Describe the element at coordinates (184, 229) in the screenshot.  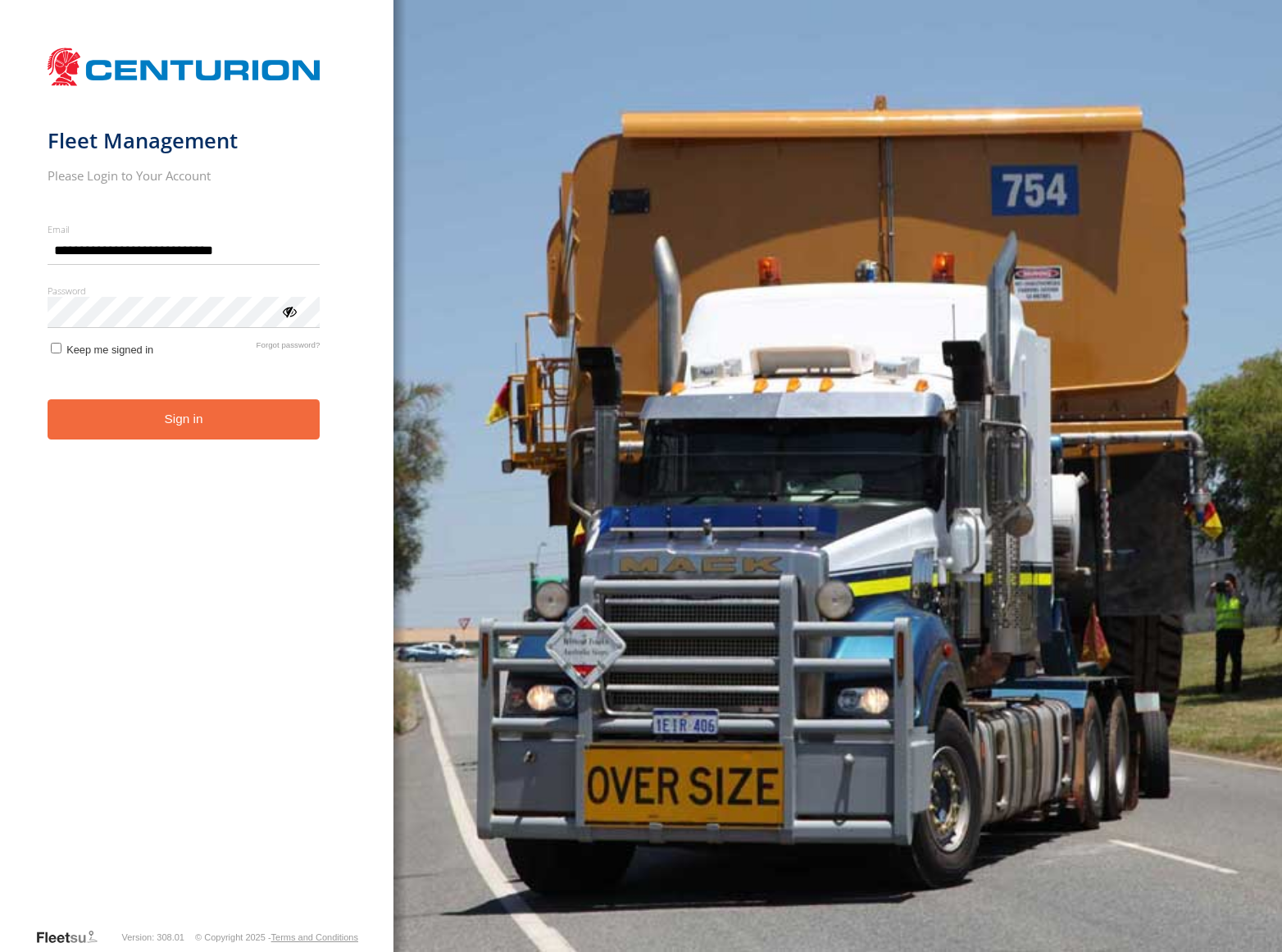
I see `label: Email` at that location.